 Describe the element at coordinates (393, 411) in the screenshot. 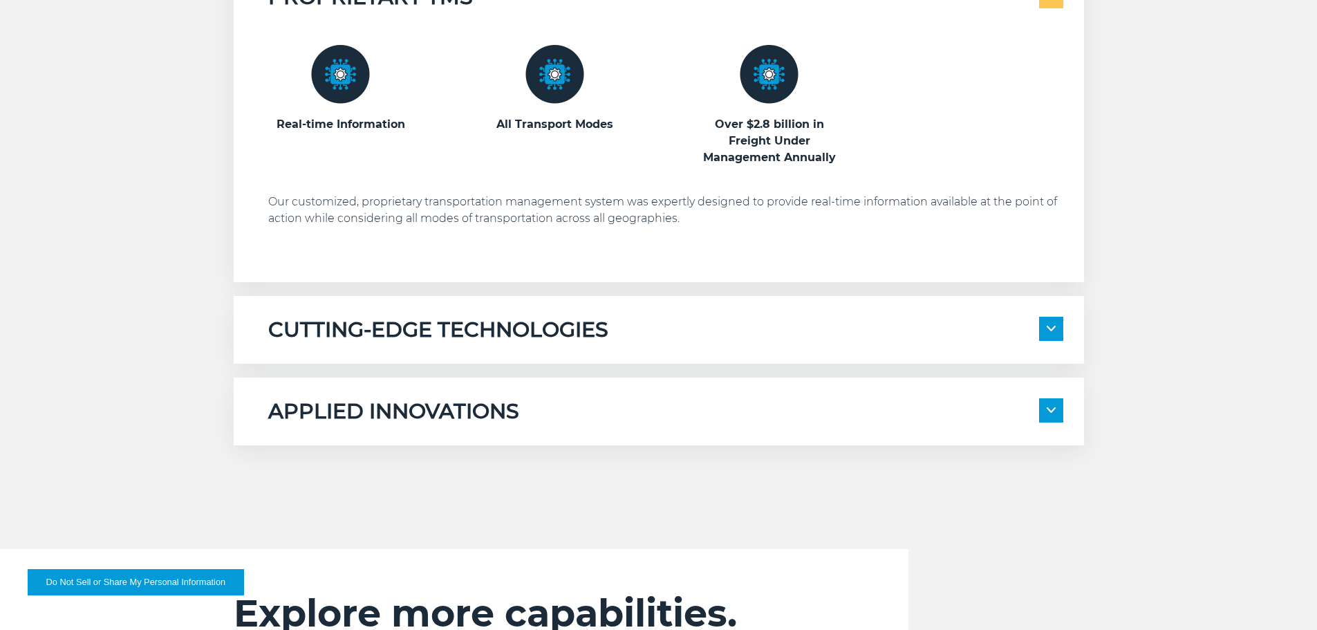

I see `h5: APPLIED INNOVATIONS` at that location.